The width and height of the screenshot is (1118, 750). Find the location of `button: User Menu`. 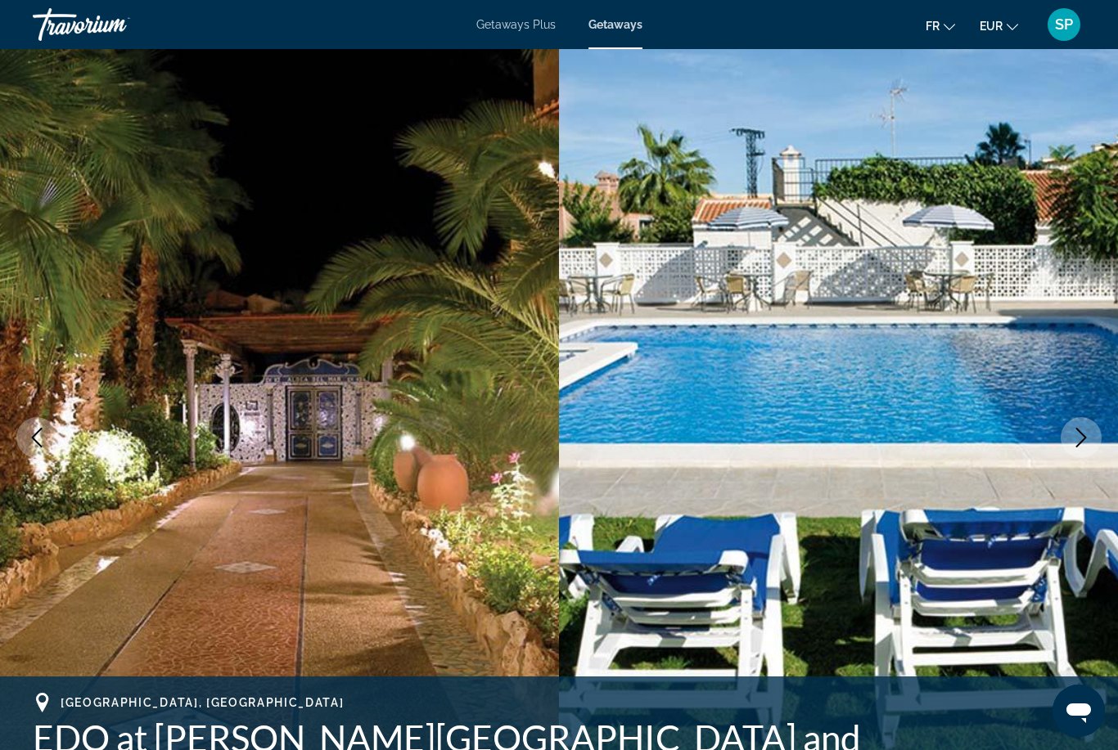

button: User Menu is located at coordinates (1064, 25).